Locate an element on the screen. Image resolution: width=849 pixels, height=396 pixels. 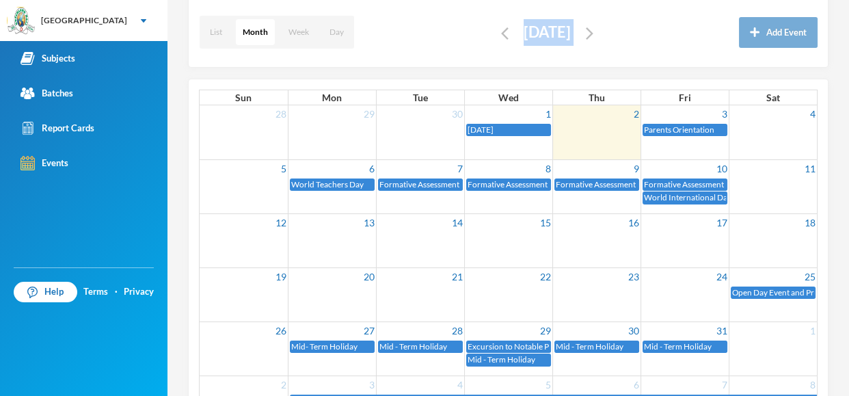
a: 26 is located at coordinates (281, 330).